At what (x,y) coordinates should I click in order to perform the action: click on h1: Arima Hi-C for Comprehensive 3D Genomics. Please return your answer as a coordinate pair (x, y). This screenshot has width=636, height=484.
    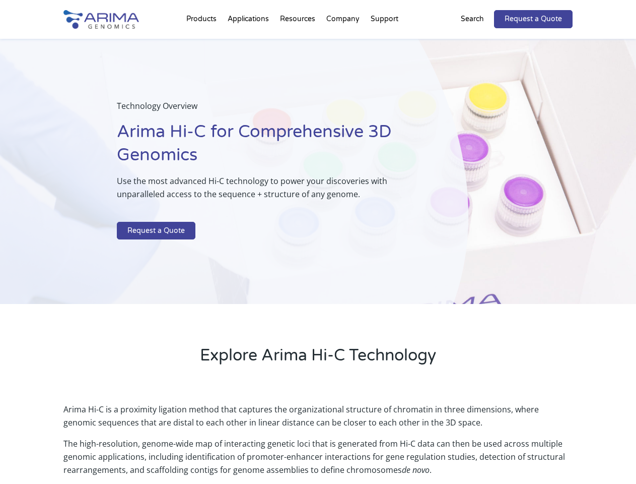
    Looking at the image, I should click on (267, 147).